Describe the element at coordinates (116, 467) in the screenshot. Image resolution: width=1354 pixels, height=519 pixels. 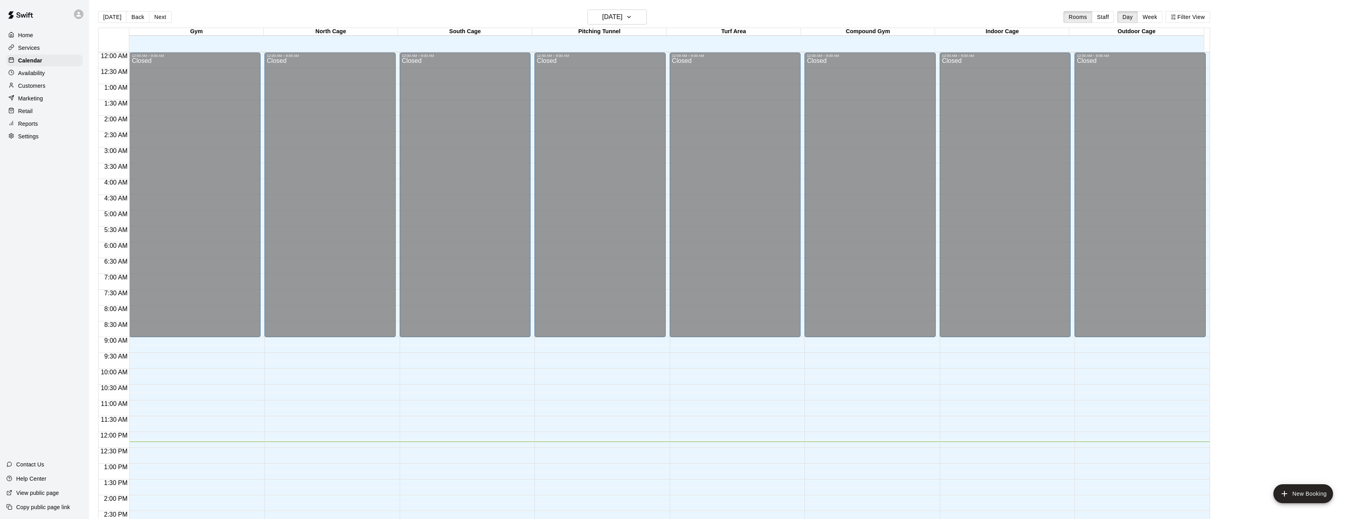
I see `span: 1:00 PM` at that location.